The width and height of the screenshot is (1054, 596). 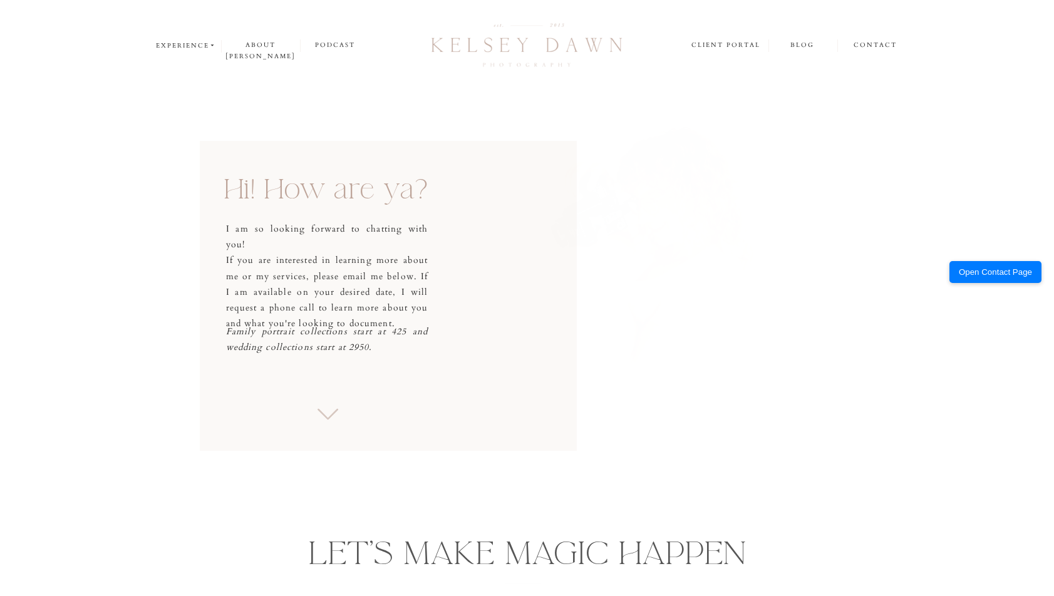 What do you see at coordinates (335, 45) in the screenshot?
I see `nav: podcast` at bounding box center [335, 45].